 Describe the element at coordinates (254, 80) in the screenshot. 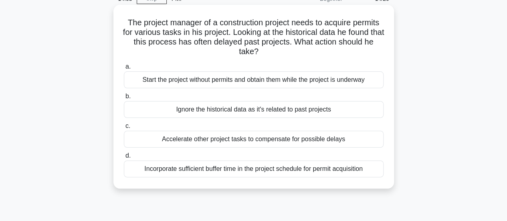

I see `div: Start the project without permits and obtain them while the project is underway` at that location.